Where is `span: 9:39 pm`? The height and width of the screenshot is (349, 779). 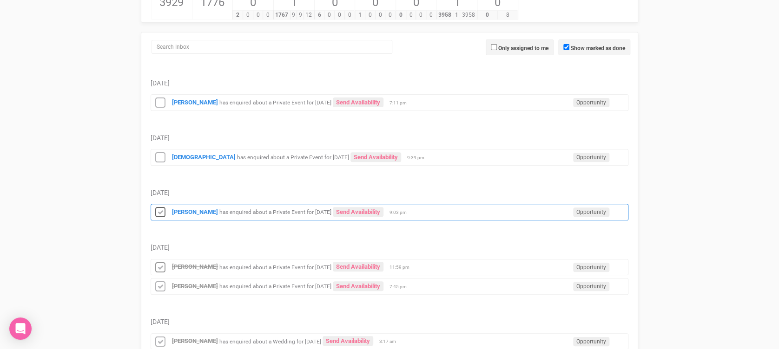
span: 9:39 pm is located at coordinates (419, 158).